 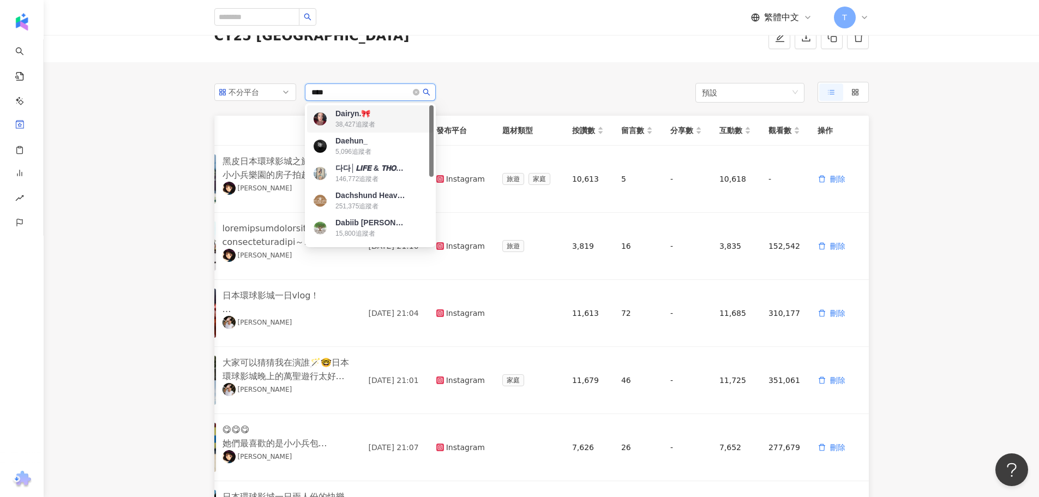 I want to click on div: loremipsumdolorsitame！ consecteturadipi～ elitseddo!!! eiusm《tem！incid》 utlaborEEtdolor😍 magnaaliQ..., so click(x=287, y=235).